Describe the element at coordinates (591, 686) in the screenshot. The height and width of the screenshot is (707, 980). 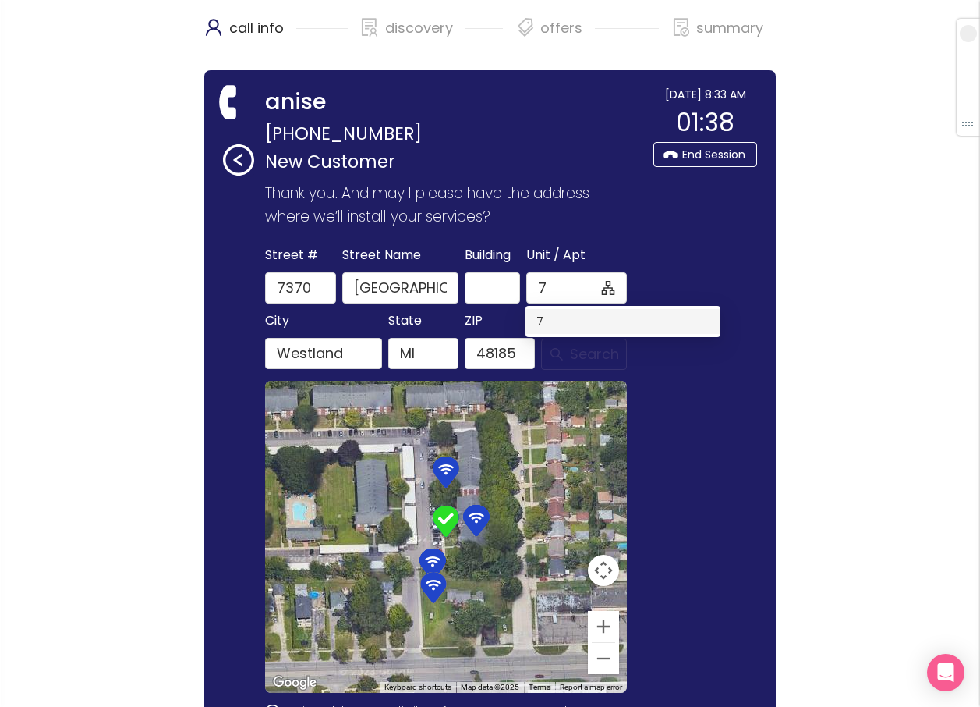
I see `a: Report a map error` at that location.